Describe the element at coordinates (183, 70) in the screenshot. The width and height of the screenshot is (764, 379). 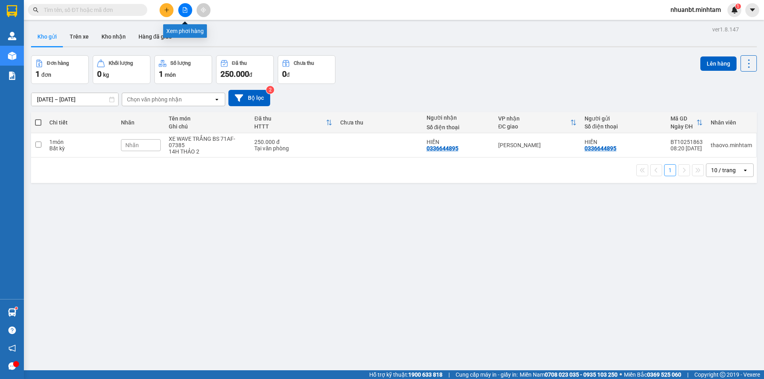
I see `button: Số lượng1món` at that location.